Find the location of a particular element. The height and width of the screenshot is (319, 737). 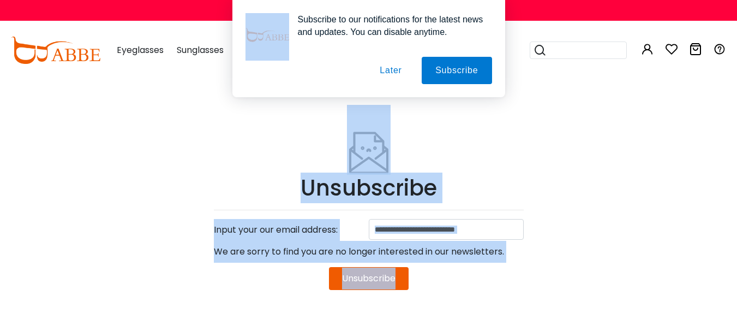

h1: Unsubscribe is located at coordinates (369, 188).